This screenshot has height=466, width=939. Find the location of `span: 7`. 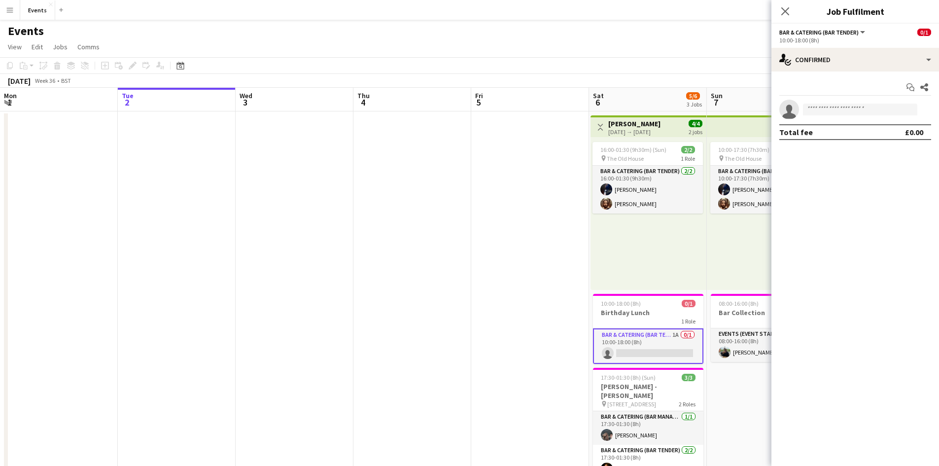

span: 7 is located at coordinates (715, 102).